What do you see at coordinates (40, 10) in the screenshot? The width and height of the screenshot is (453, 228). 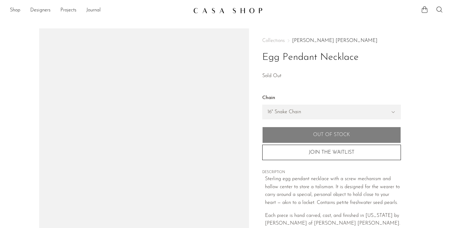 I see `a: Designers` at bounding box center [40, 10].